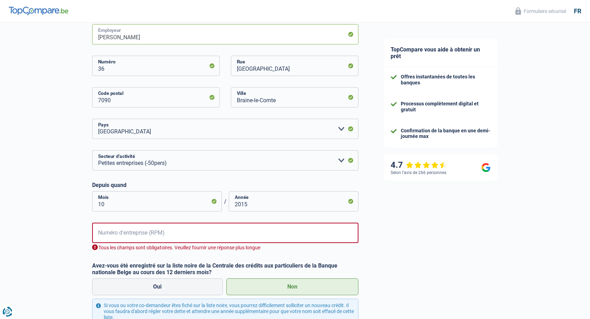 The width and height of the screenshot is (590, 319). What do you see at coordinates (225, 269) in the screenshot?
I see `label: Avez-vous été enregistré sur la liste noire de la Centrale des crédits aux particuliers de la Ban...` at bounding box center [225, 269].